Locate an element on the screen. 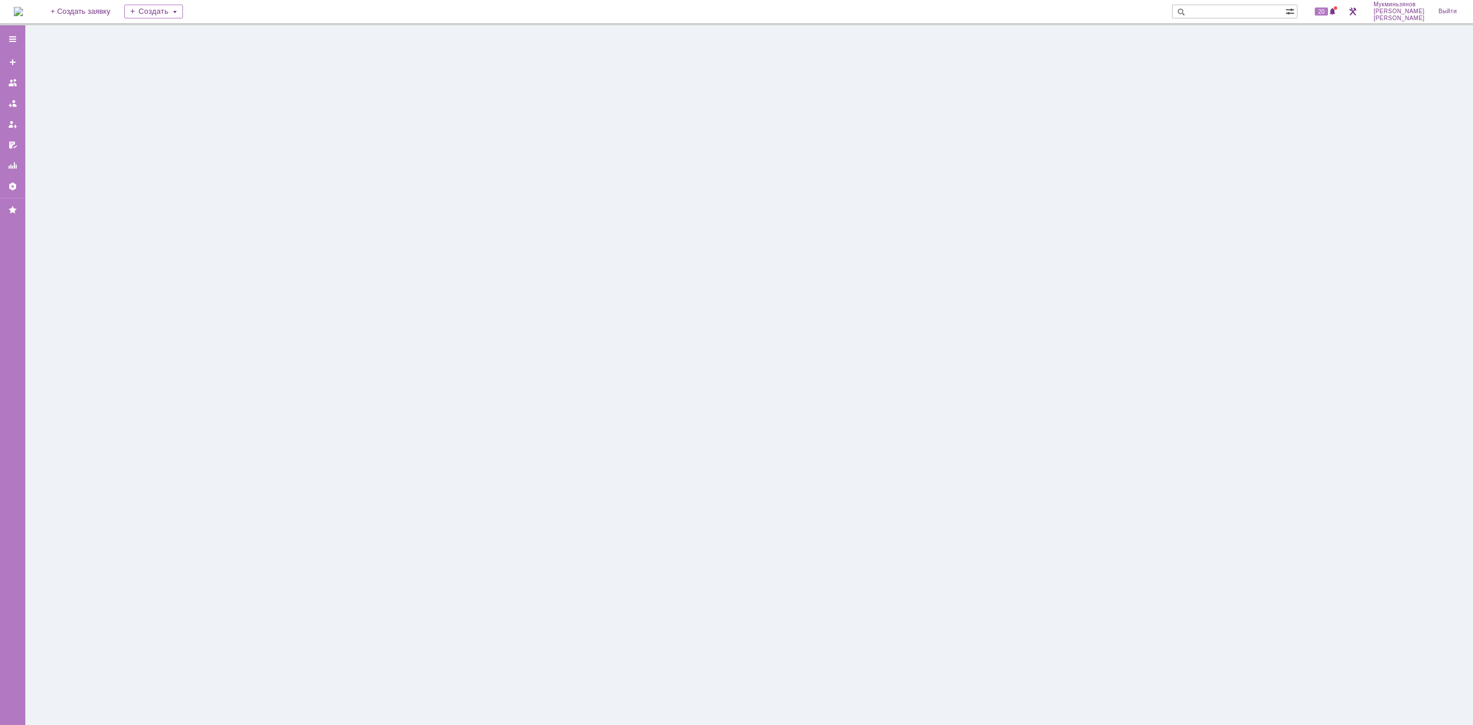  a: Перейти на домашнюю страницу is located at coordinates (18, 12).